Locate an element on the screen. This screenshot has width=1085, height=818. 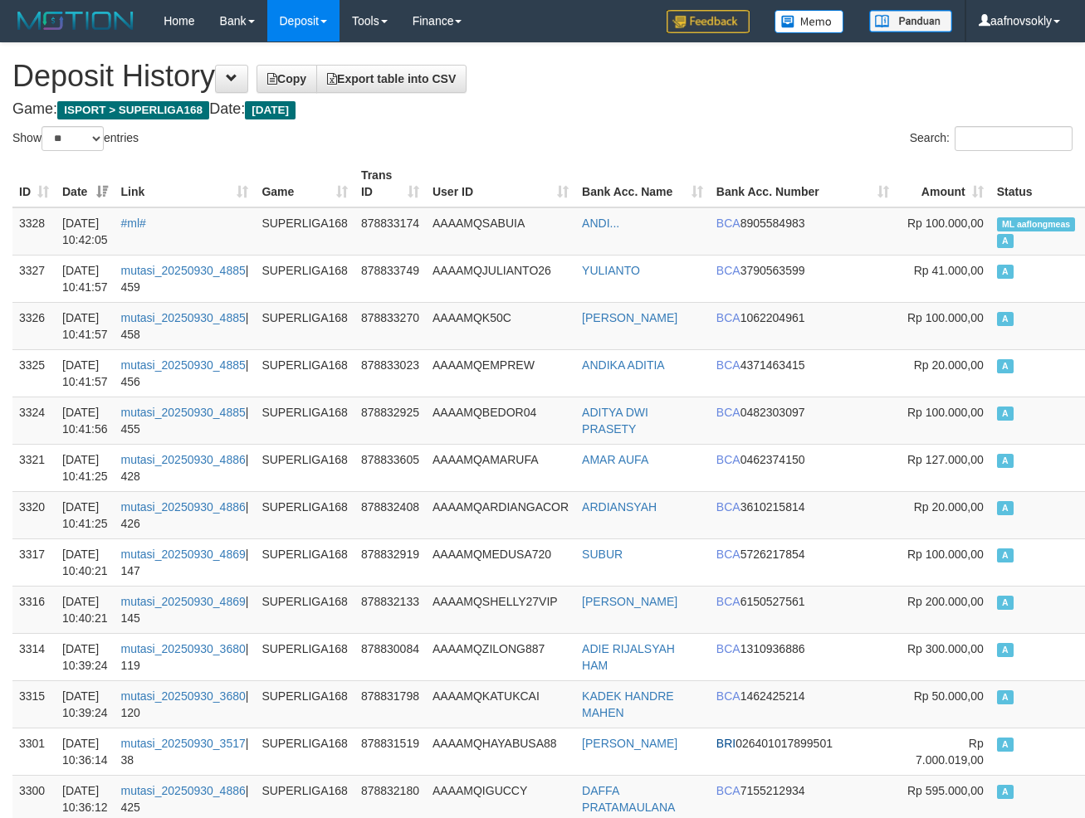
td: 3328 is located at coordinates (34, 232).